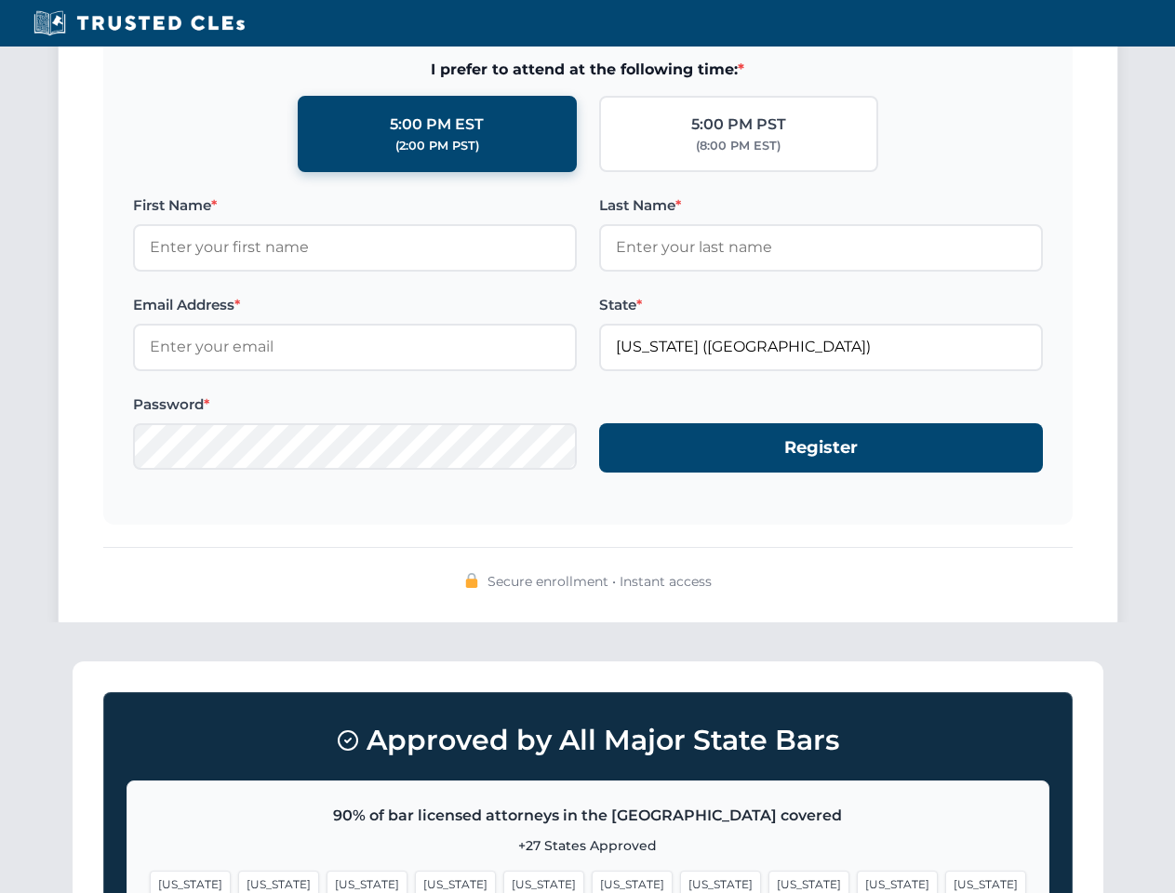  What do you see at coordinates (588, 846) in the screenshot?
I see `p: +27 States Approved` at bounding box center [588, 846].